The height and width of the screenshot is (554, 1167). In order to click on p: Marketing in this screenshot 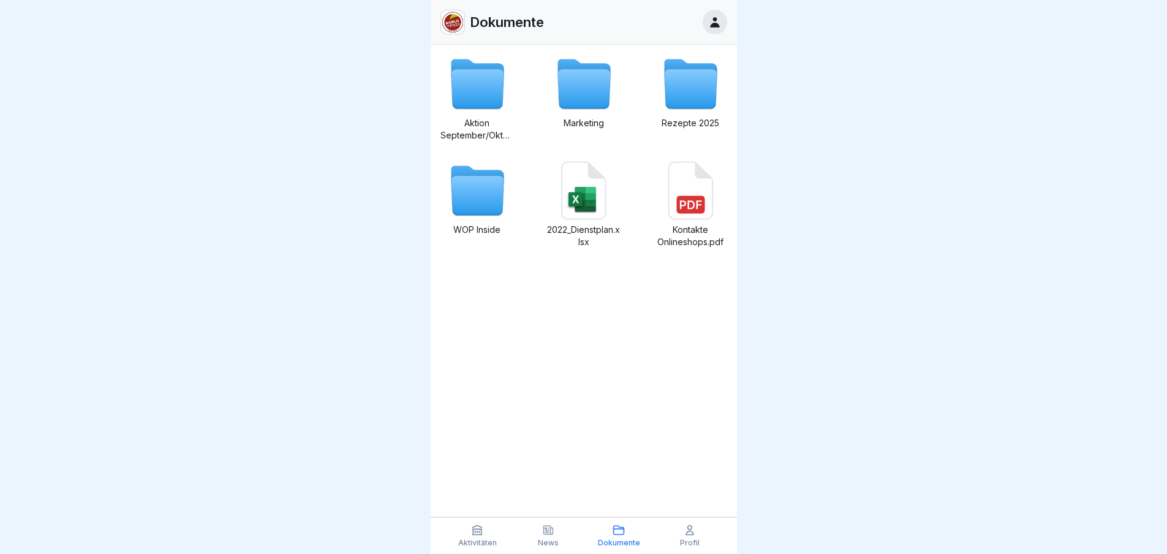, I will do `click(584, 123)`.